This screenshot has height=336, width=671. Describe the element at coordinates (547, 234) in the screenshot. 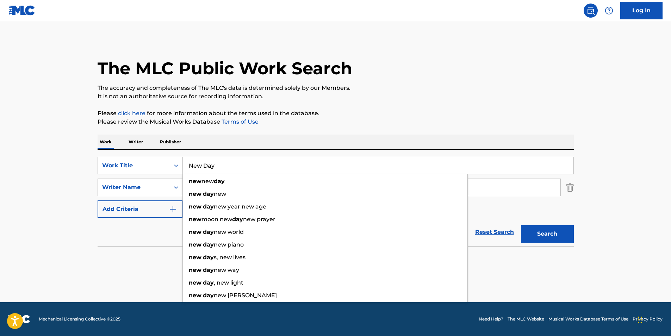

I see `button: Search` at that location.